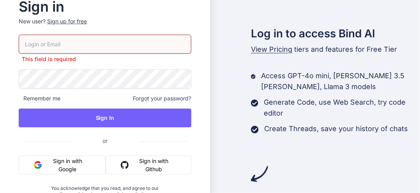 The width and height of the screenshot is (420, 193). Describe the element at coordinates (105, 141) in the screenshot. I see `span: or` at that location.